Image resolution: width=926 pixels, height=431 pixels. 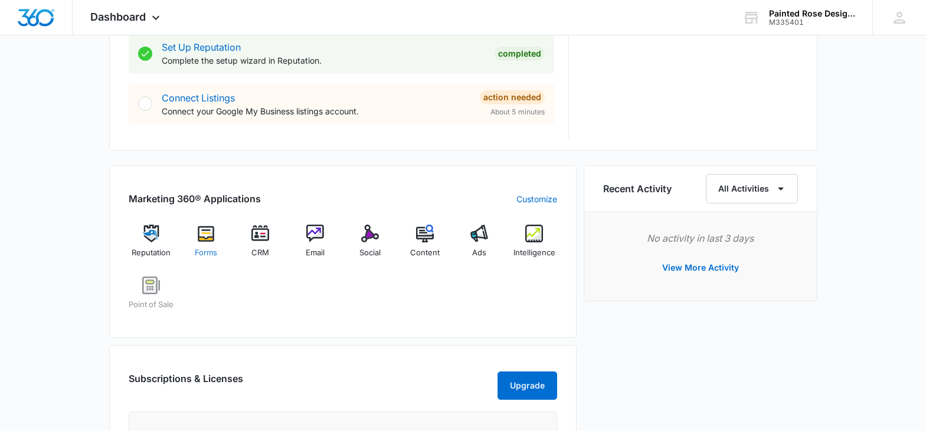 What do you see at coordinates (512, 97) in the screenshot?
I see `div: Action Needed` at bounding box center [512, 97].